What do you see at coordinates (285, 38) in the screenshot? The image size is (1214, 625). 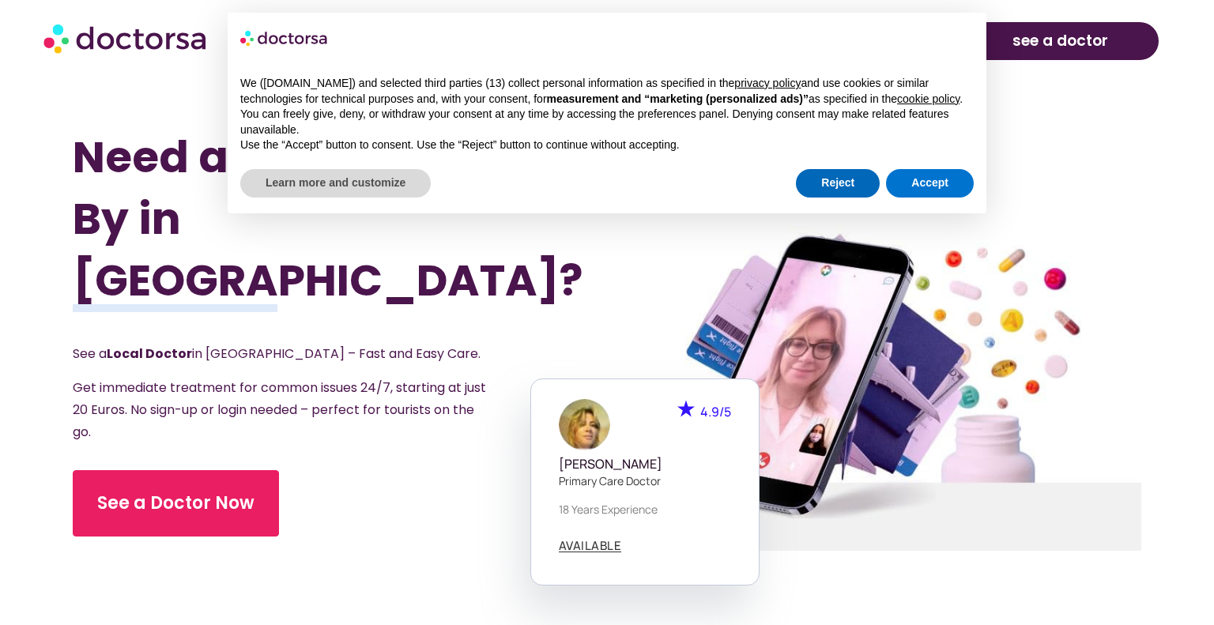 I see `img: logo` at bounding box center [285, 38].